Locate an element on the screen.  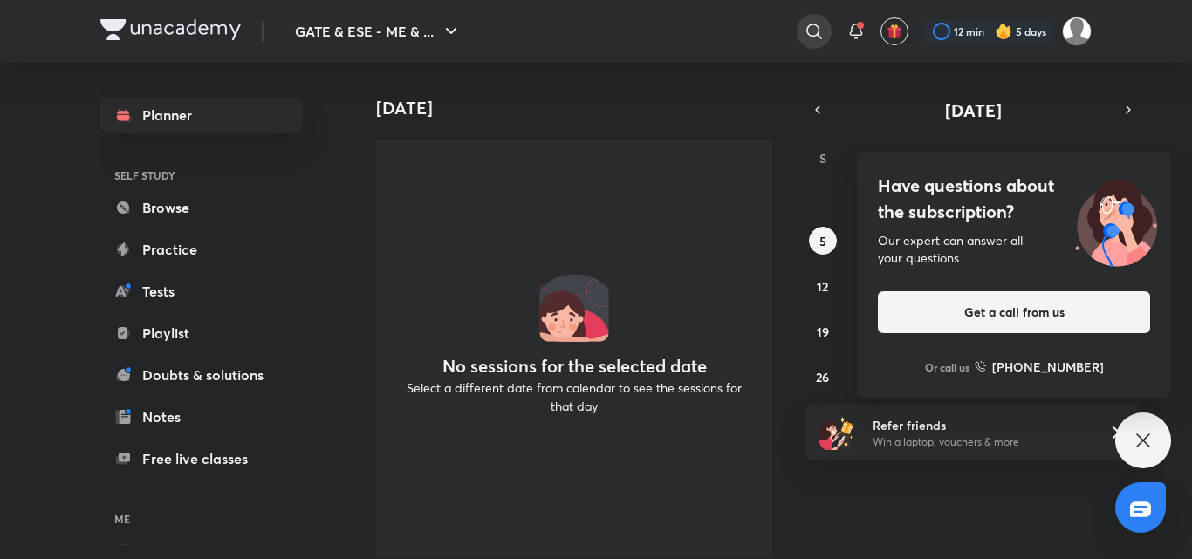
abbr: Monday is located at coordinates (874, 158).